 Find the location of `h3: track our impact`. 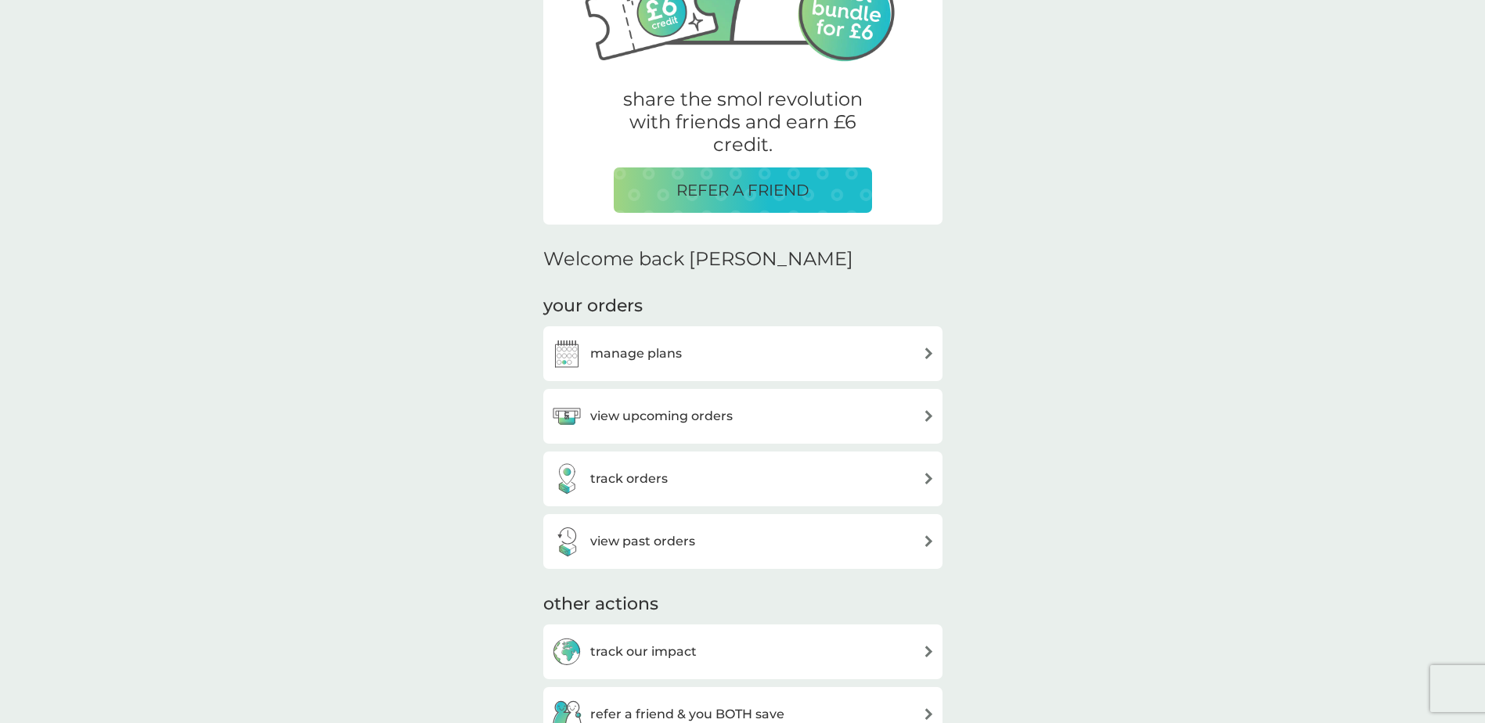

h3: track our impact is located at coordinates (643, 652).